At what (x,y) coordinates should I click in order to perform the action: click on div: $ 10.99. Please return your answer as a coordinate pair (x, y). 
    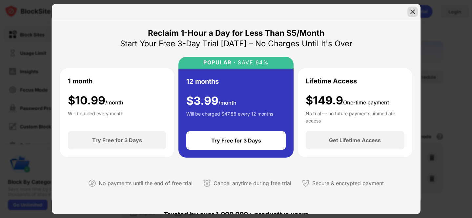
    Looking at the image, I should click on (95, 100).